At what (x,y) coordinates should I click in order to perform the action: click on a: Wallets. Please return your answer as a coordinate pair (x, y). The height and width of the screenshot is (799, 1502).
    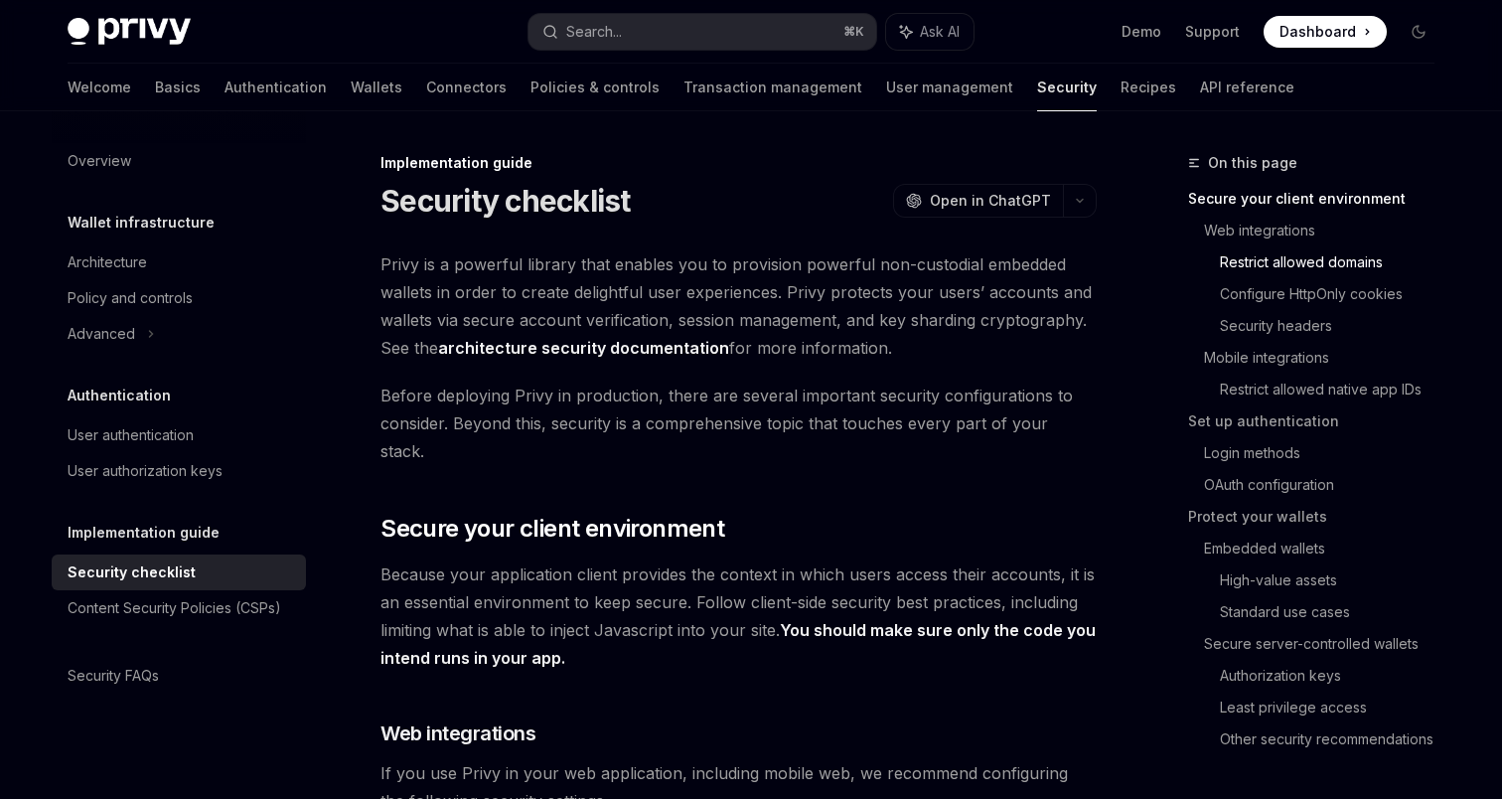
    Looking at the image, I should click on (376, 87).